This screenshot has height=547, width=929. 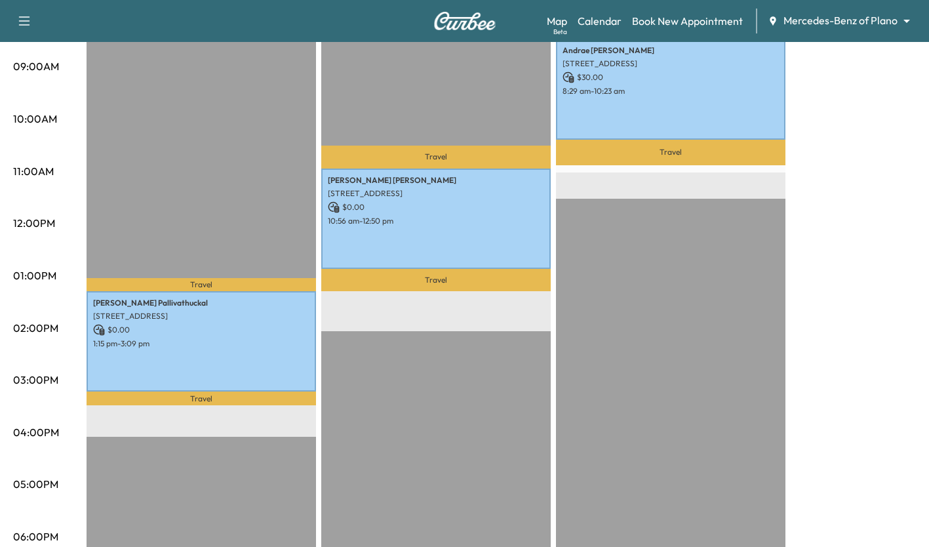 What do you see at coordinates (436, 221) in the screenshot?
I see `p: 10:56 am - 12:50 pm` at bounding box center [436, 221].